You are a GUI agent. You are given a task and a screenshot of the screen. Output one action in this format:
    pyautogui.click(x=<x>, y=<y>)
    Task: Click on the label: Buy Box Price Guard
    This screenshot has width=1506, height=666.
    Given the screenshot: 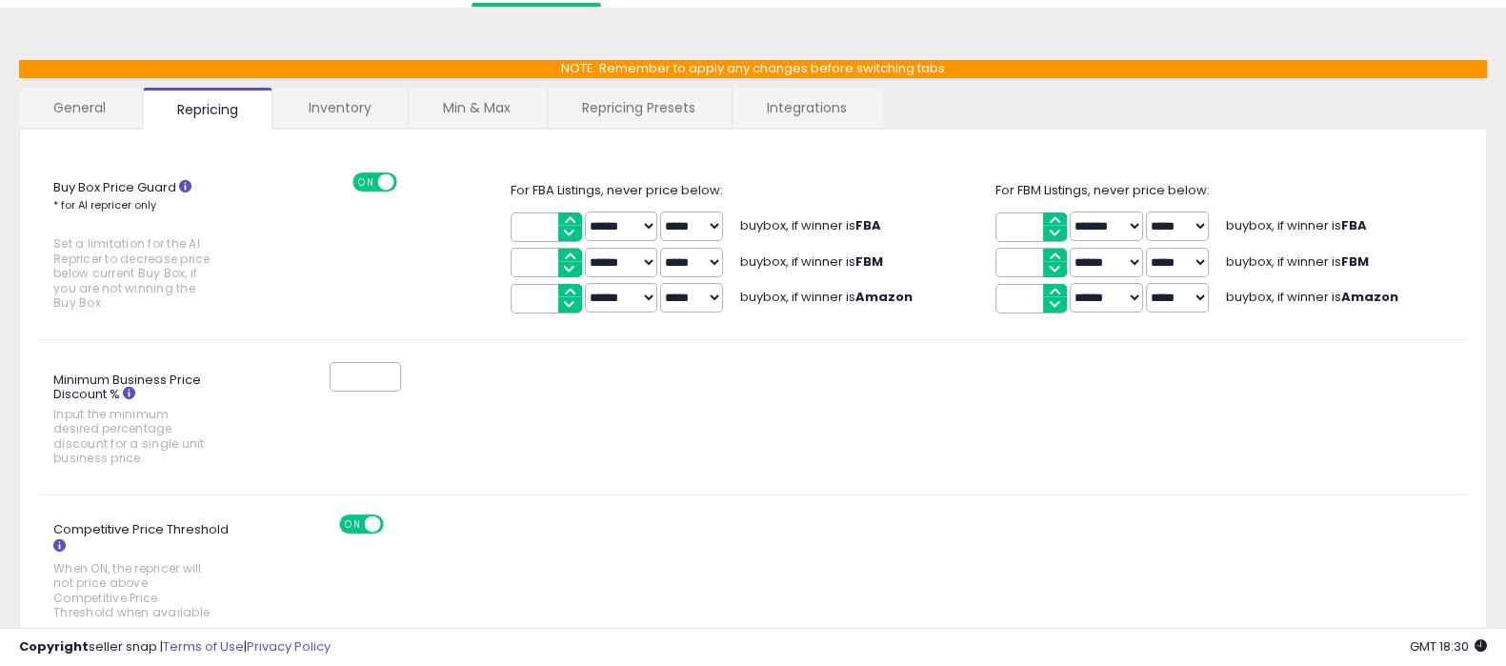 What is the action you would take?
    pyautogui.click(x=146, y=246)
    